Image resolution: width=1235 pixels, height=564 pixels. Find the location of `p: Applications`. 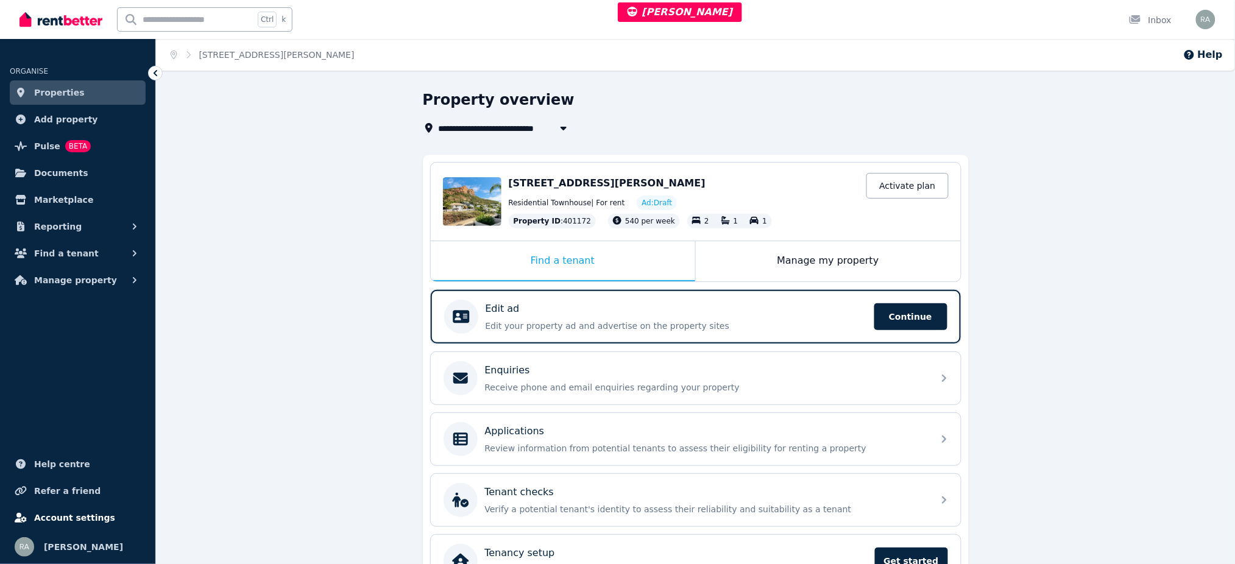

p: Applications is located at coordinates (515, 431).